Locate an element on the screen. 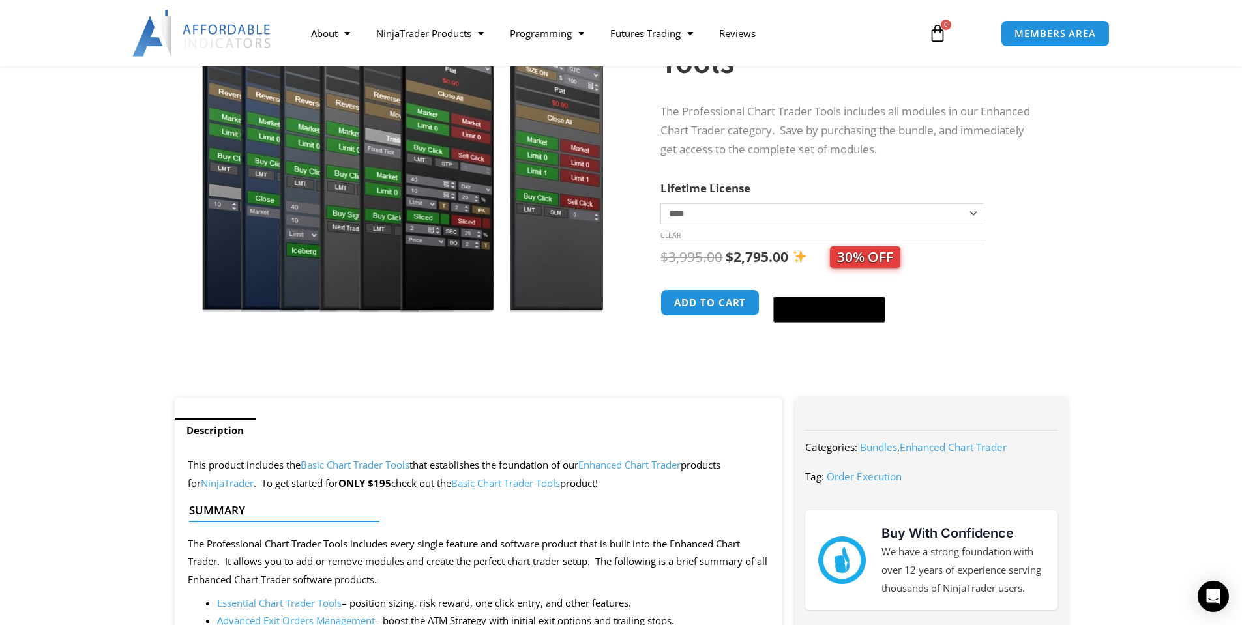  img: LogoAI | Affordable Indicators – NinjaTrader is located at coordinates (202, 33).